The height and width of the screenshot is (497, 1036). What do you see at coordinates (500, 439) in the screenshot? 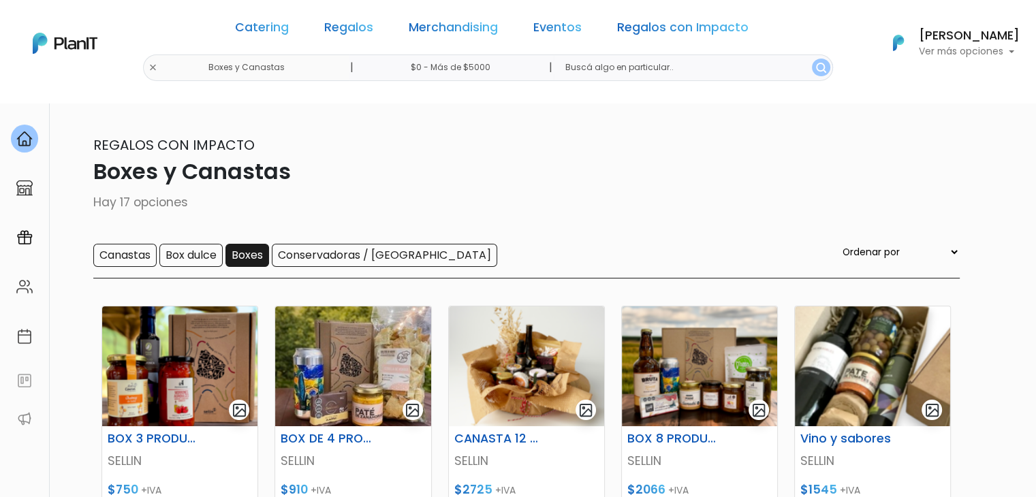
I see `h6: CANASTA 12 PRODUCTOS` at bounding box center [500, 439].